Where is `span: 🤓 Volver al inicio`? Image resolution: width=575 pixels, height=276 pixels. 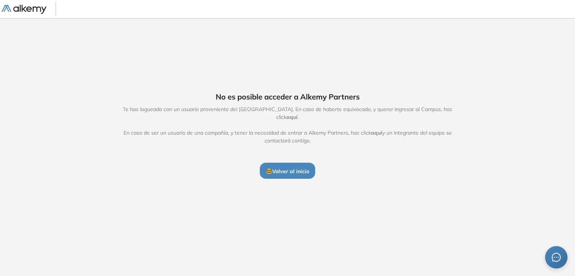 span: 🤓 Volver al inicio is located at coordinates (288, 171).